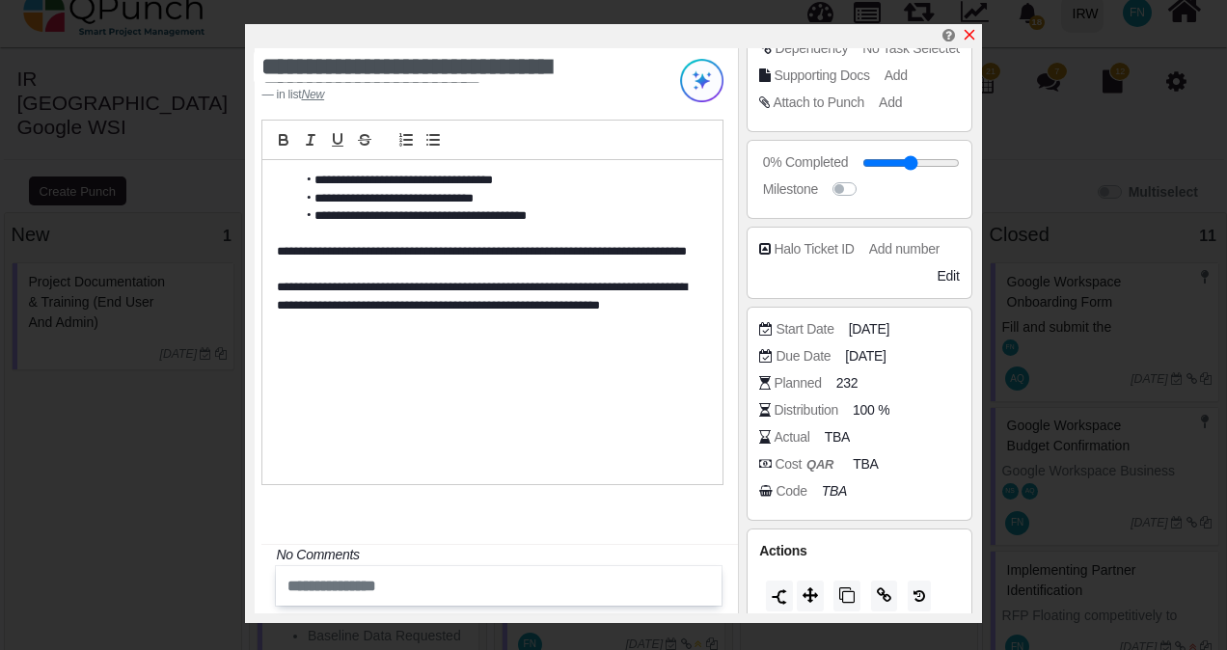 This screenshot has width=1227, height=650. Describe the element at coordinates (813, 249) in the screenshot. I see `div: Halo Ticket ID` at that location.